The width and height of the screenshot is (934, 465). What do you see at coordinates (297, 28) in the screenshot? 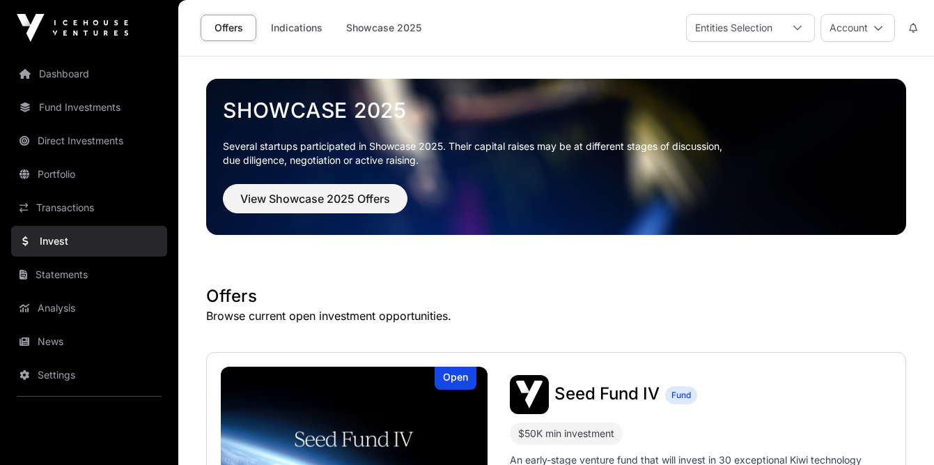
I see `a: Indications` at bounding box center [297, 28].